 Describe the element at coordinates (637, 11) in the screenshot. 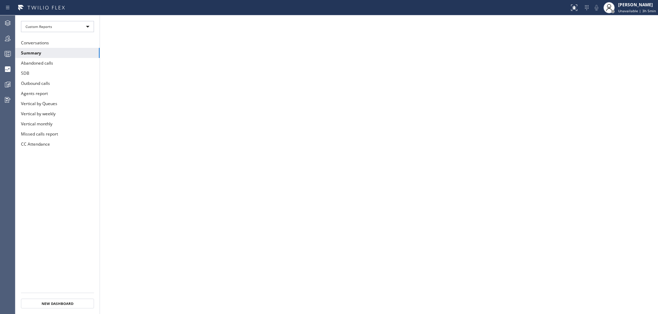

I see `span: Unavailable | 3h 5min` at that location.